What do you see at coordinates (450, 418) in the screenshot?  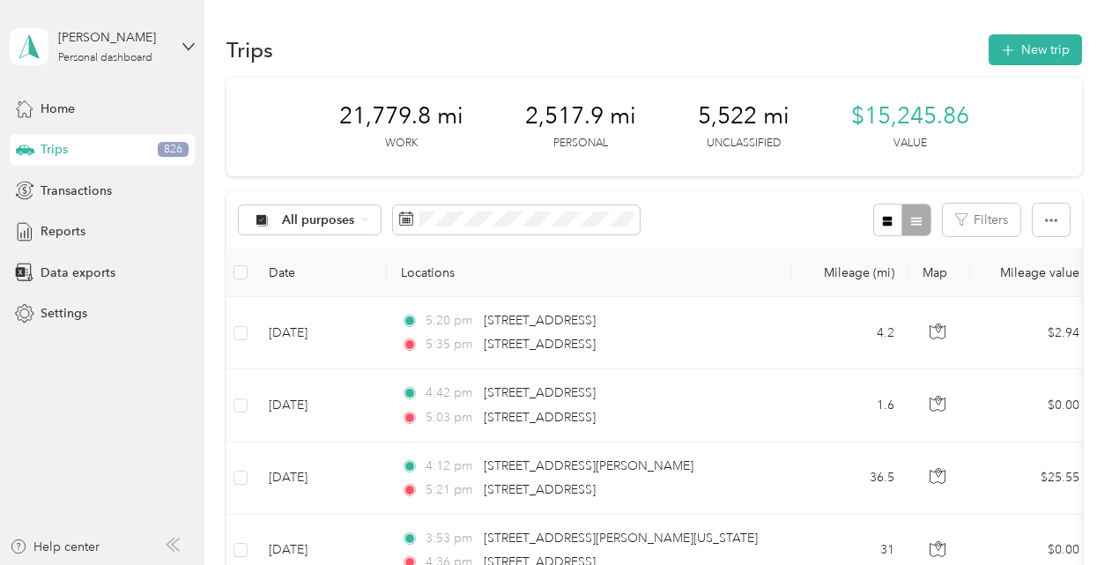 I see `span: 5:03 pm` at bounding box center [450, 418].